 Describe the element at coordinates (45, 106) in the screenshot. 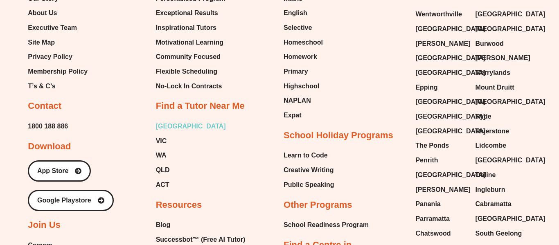

I see `h2: Contact` at that location.